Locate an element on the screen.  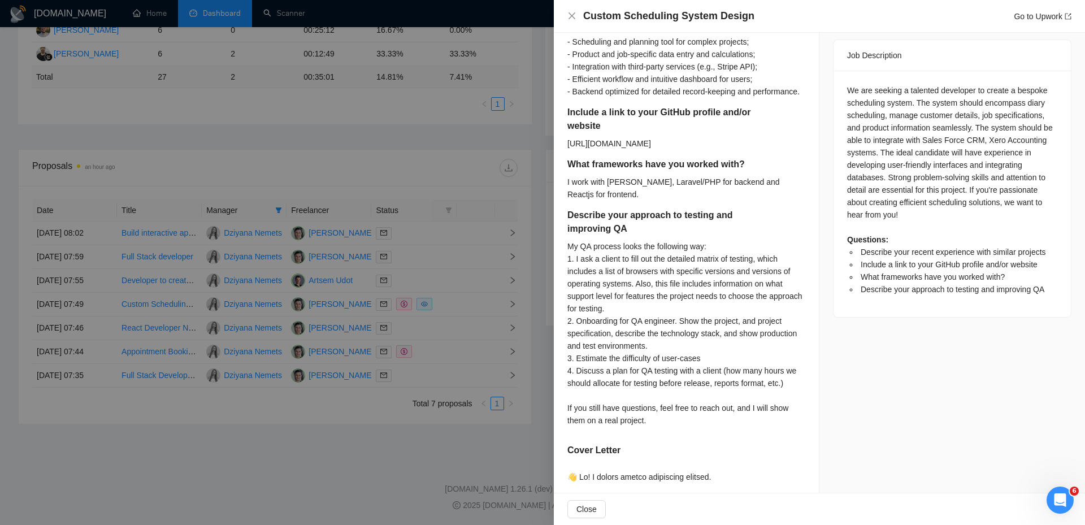
h5: Include a link to your GitHub profile and/or website is located at coordinates (660, 119).